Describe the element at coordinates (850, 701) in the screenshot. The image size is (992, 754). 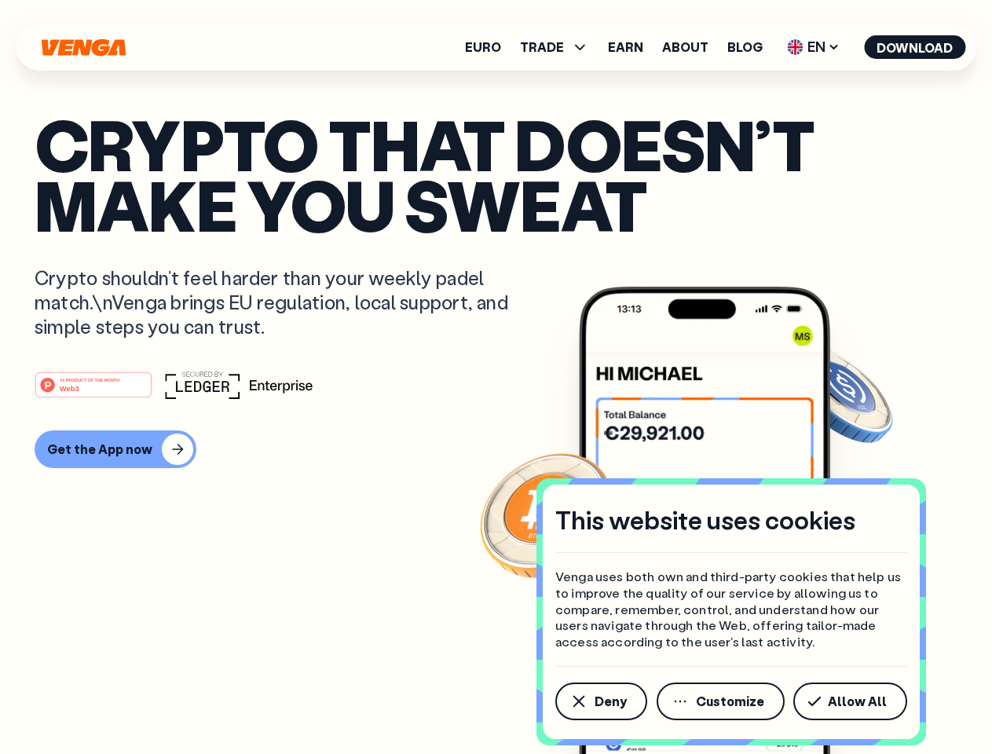
I see `button: Allow All` at that location.